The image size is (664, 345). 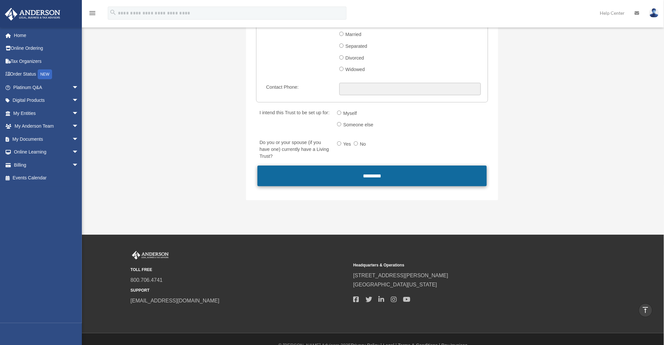 I want to click on label: Contact Phone:, so click(x=299, y=89).